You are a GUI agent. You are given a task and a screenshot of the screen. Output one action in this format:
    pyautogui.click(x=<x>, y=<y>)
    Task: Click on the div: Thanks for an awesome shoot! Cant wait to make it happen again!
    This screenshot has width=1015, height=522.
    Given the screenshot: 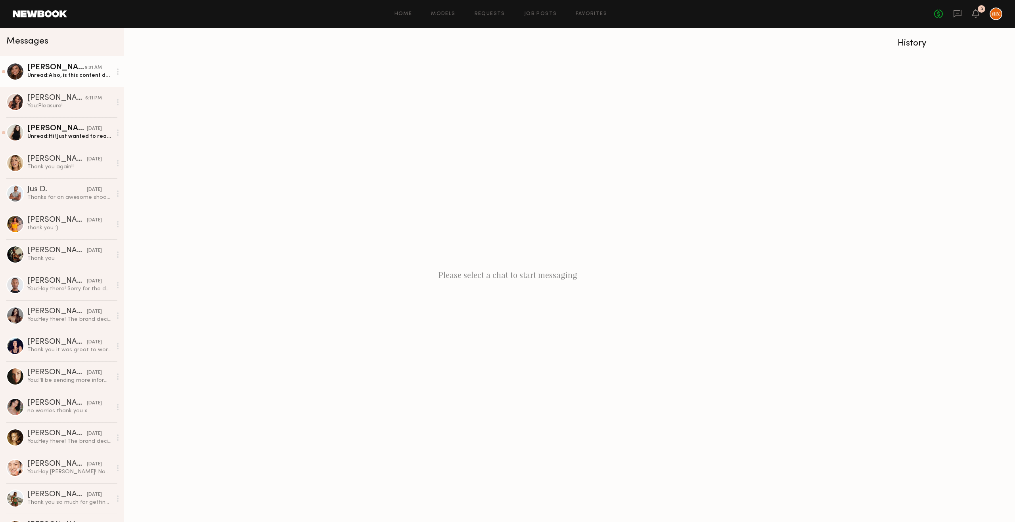 What is the action you would take?
    pyautogui.click(x=69, y=197)
    